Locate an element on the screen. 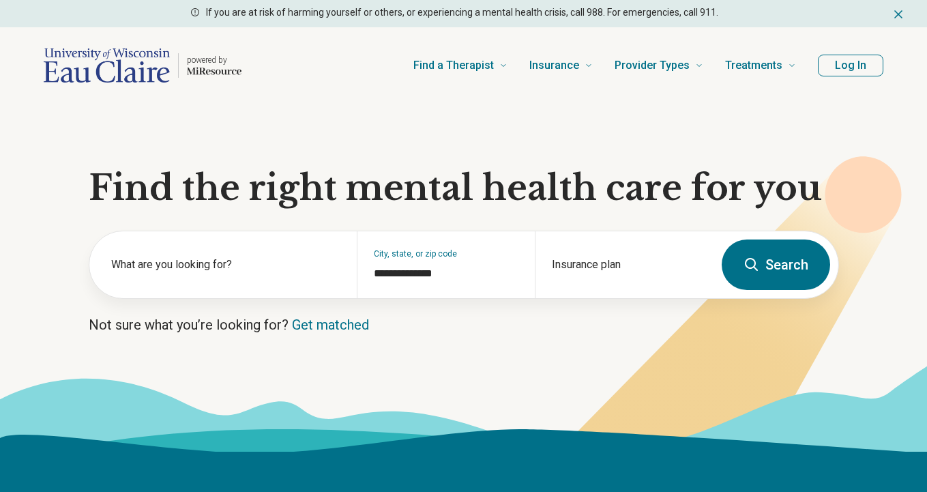 The height and width of the screenshot is (492, 927). span: Insurance is located at coordinates (554, 65).